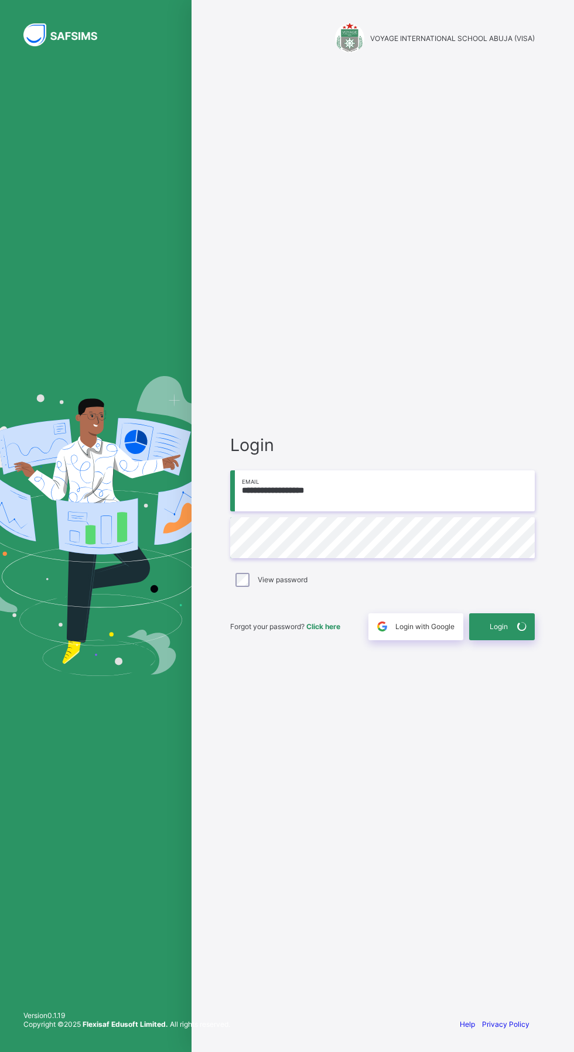  Describe the element at coordinates (285, 626) in the screenshot. I see `span: Forgot your password?` at that location.